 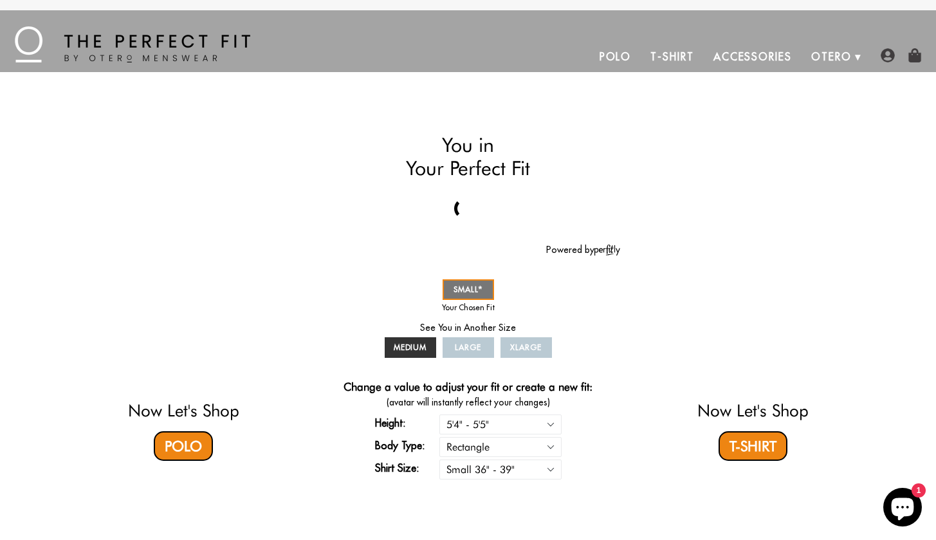 I want to click on a: MEDIUM, so click(x=410, y=347).